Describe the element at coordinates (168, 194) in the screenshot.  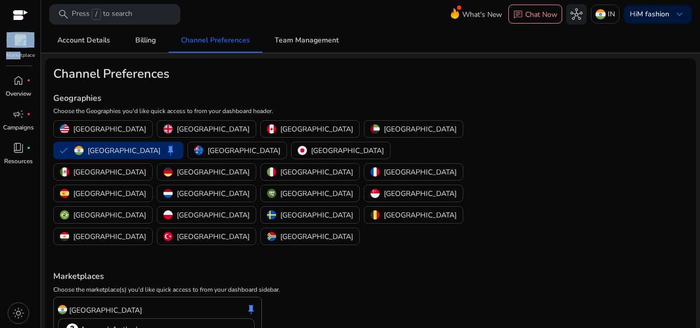
I see `img: nl.svg` at that location.